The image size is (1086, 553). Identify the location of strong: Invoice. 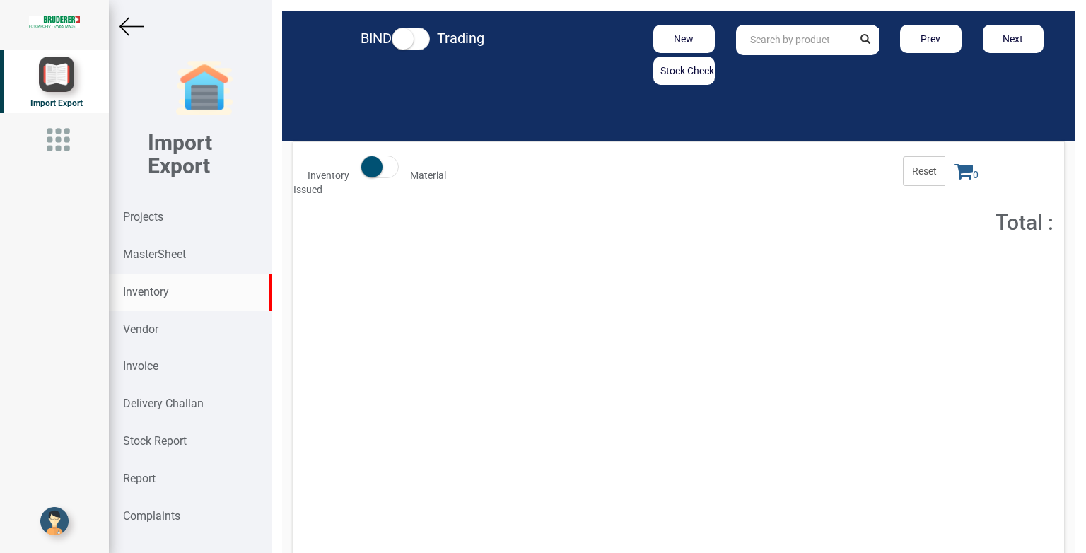
(141, 366).